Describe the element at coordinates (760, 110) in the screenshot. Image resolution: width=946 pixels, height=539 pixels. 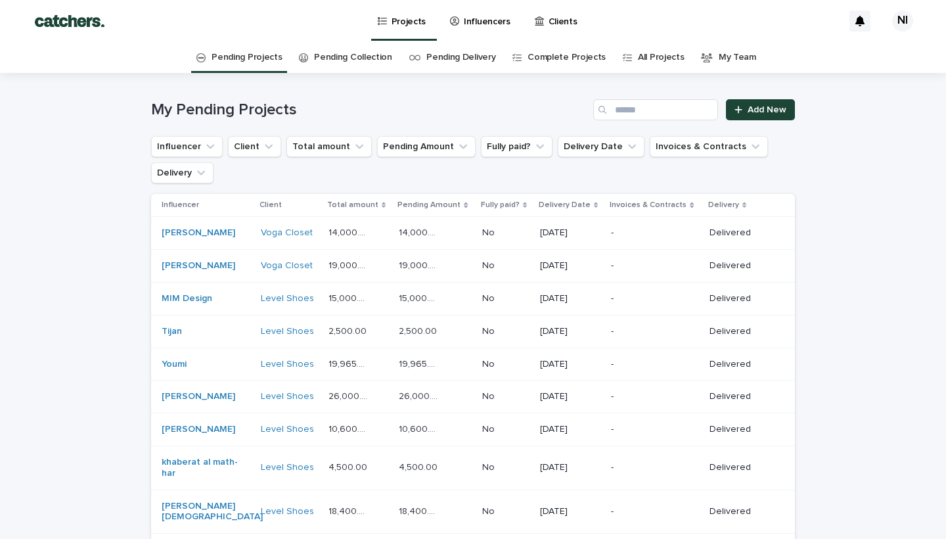
I see `a: Add New` at that location.